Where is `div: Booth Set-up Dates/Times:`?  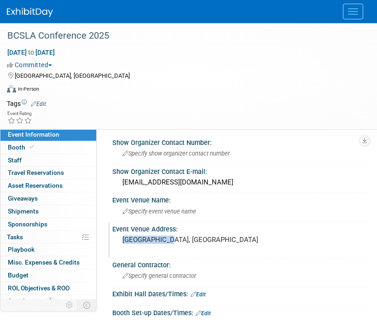
div: Booth Set-up Dates/Times: is located at coordinates (241, 312).